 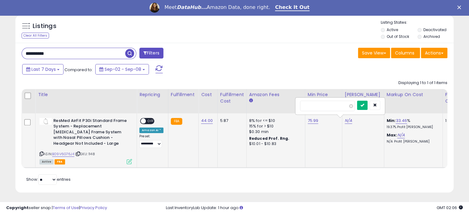 I want to click on label: Active, so click(x=392, y=30).